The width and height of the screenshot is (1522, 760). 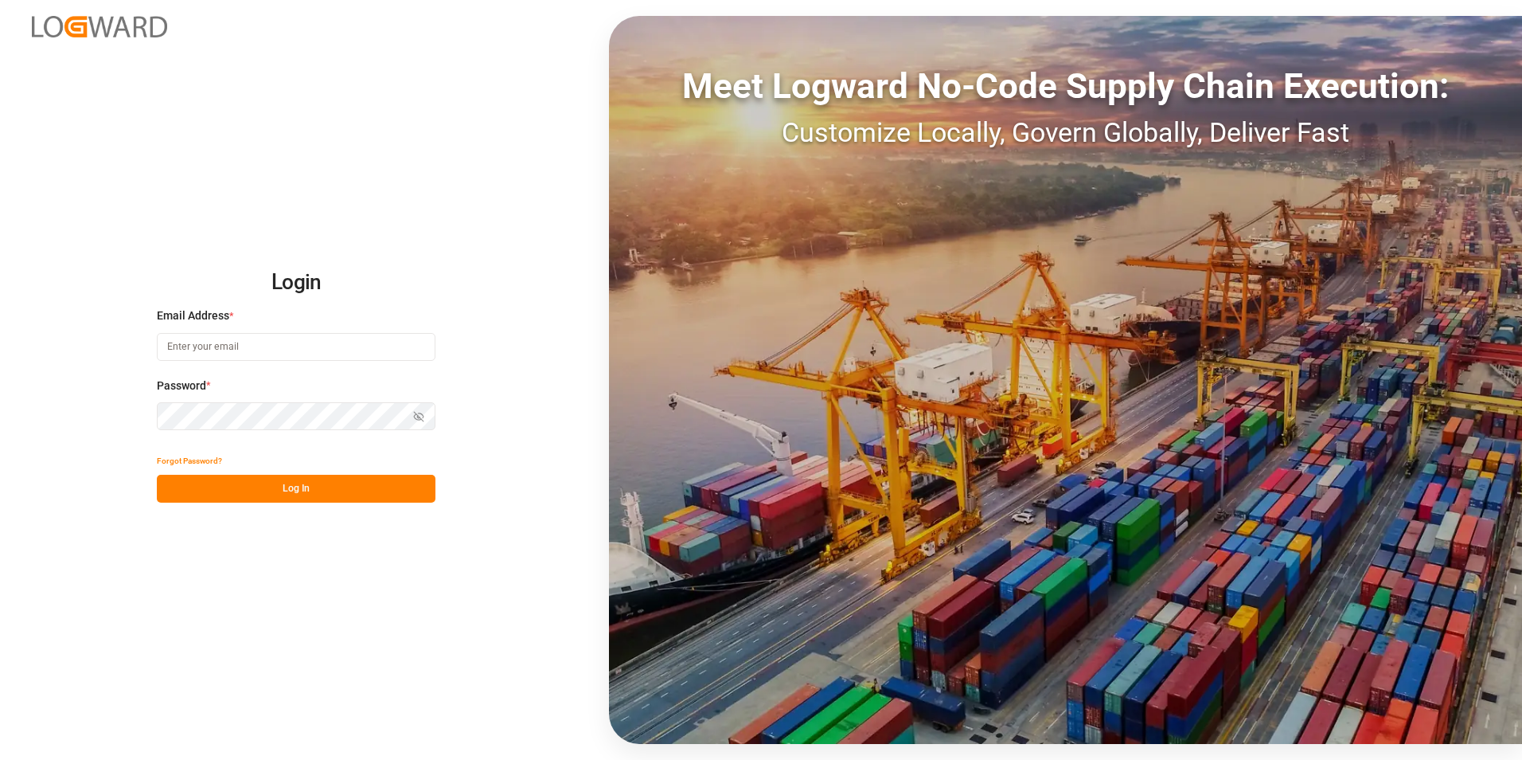 I want to click on input: Enter your email, so click(x=296, y=346).